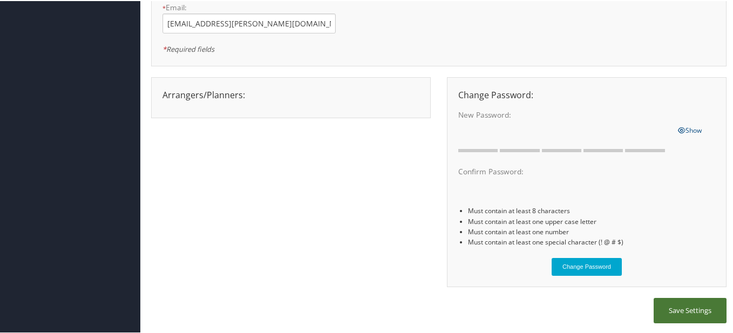 Image resolution: width=733 pixels, height=333 pixels. What do you see at coordinates (188, 48) in the screenshot?
I see `em: Required fields` at bounding box center [188, 48].